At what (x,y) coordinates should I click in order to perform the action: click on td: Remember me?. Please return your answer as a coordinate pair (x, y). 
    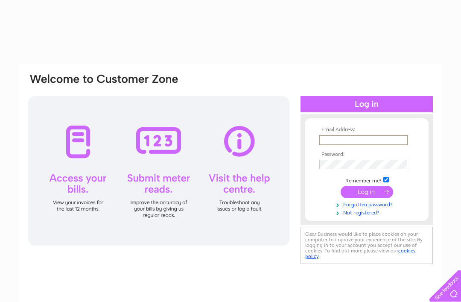
    Looking at the image, I should click on (367, 180).